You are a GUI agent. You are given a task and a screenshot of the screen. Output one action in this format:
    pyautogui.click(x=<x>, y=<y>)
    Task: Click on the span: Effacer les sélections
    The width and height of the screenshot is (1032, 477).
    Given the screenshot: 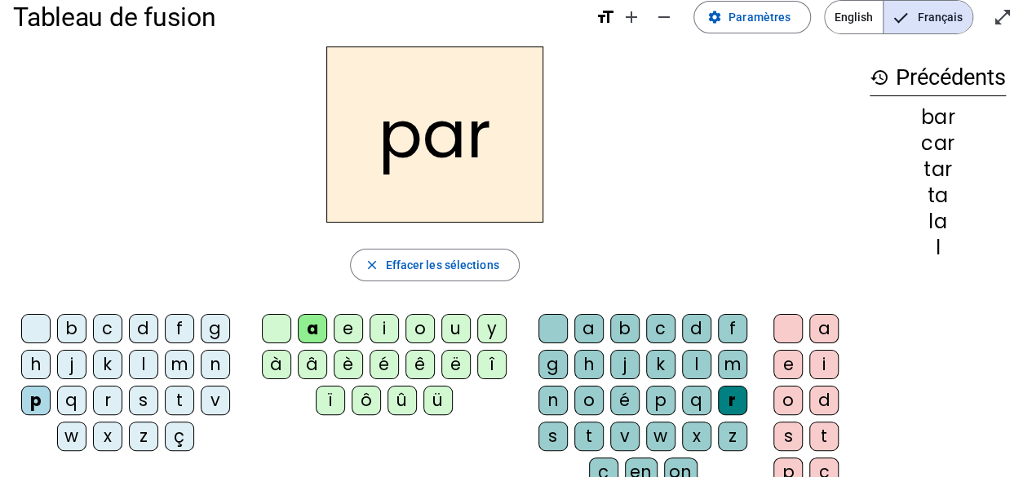 What is the action you would take?
    pyautogui.click(x=441, y=265)
    